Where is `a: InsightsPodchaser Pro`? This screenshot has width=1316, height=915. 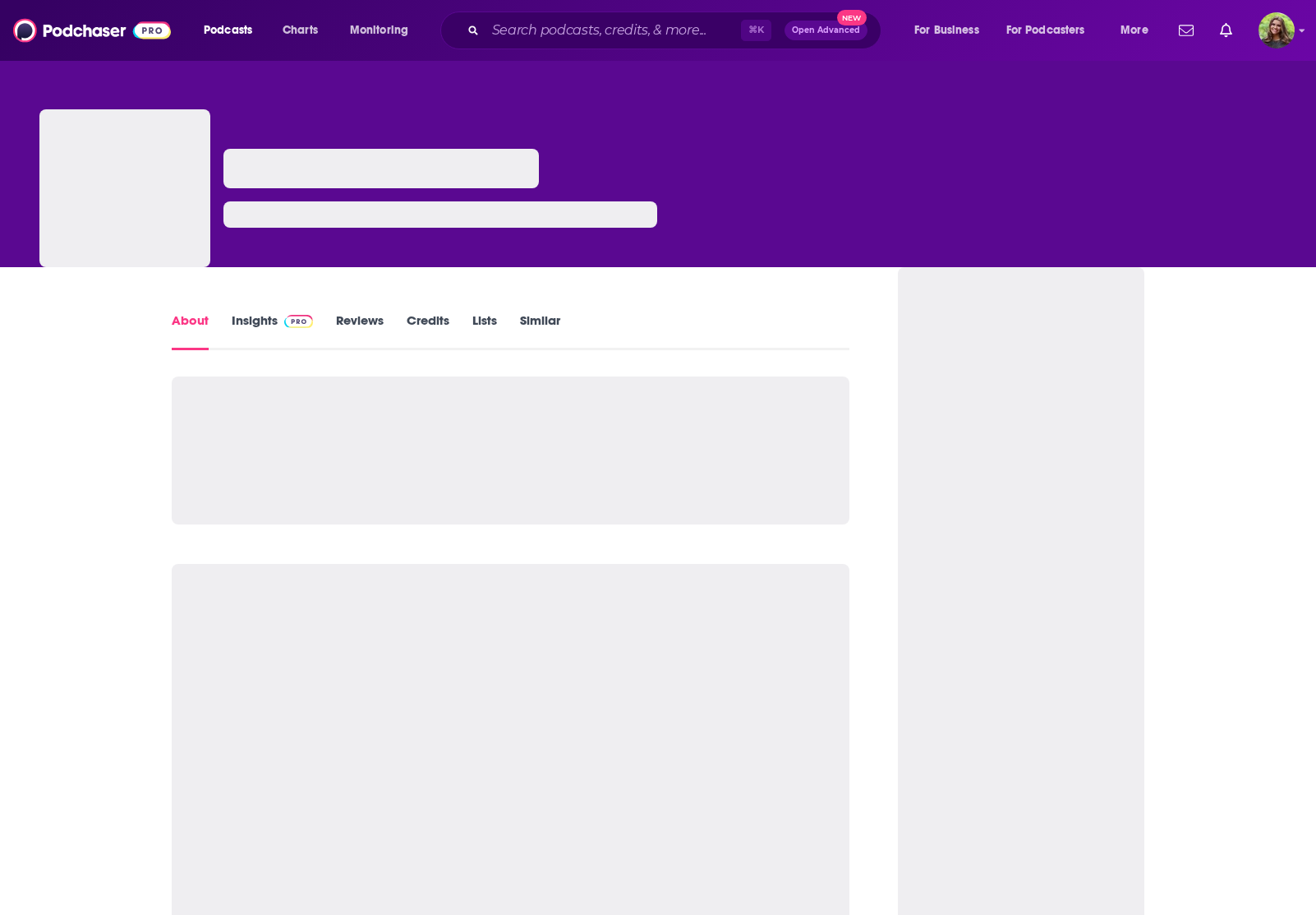 a: InsightsPodchaser Pro is located at coordinates (272, 331).